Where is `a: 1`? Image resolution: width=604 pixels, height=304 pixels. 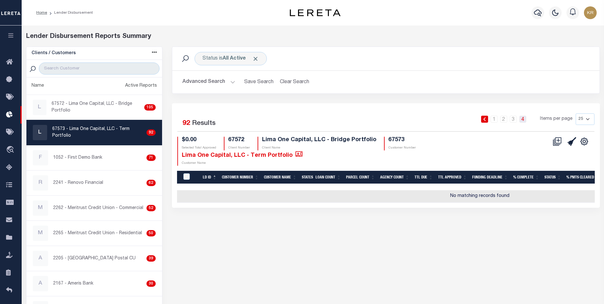 a: 1 is located at coordinates (494, 119).